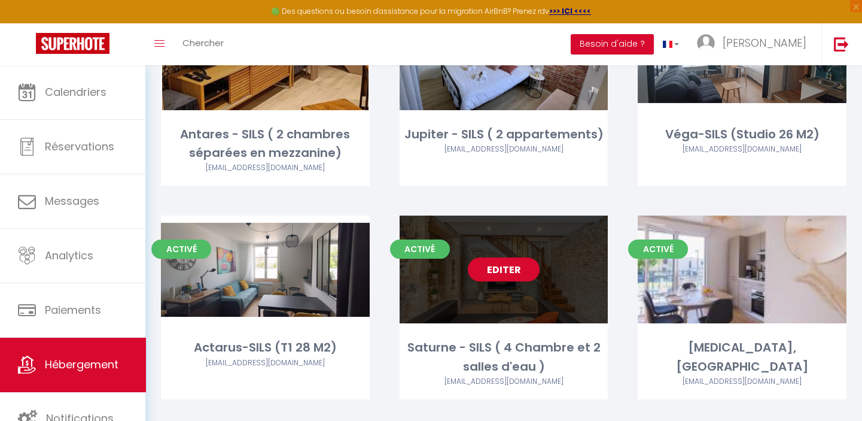  I want to click on span: Hébergement, so click(81, 364).